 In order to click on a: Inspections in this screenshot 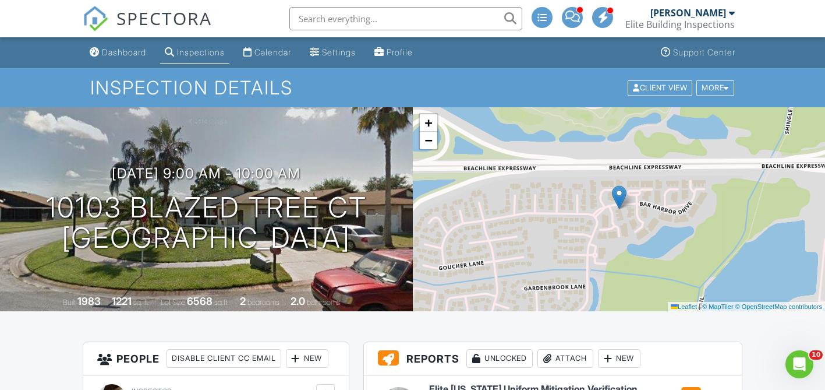, I will do `click(194, 52)`.